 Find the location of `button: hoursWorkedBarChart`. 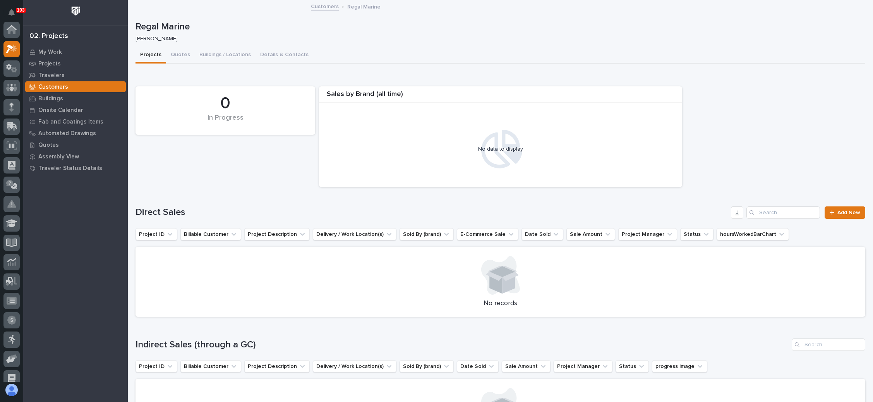

button: hoursWorkedBarChart is located at coordinates (752, 234).